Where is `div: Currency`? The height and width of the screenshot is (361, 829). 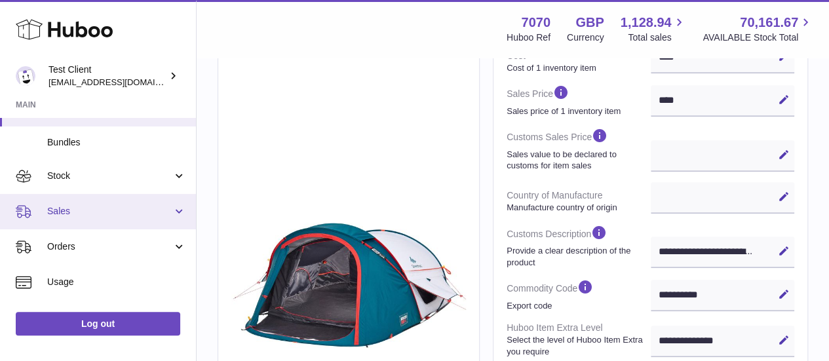 div: Currency is located at coordinates (585, 37).